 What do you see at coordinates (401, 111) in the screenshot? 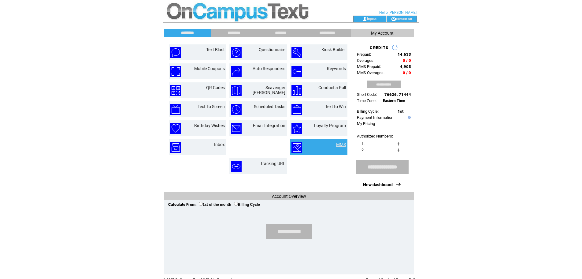
I see `span: 1st` at bounding box center [401, 111].